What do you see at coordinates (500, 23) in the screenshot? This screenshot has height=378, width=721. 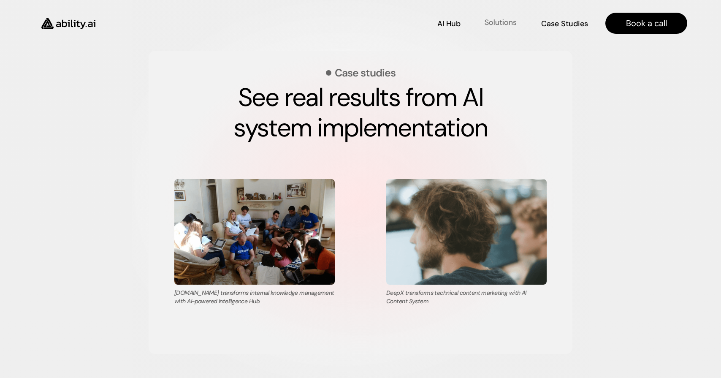 I see `a: Solutions` at bounding box center [500, 23].